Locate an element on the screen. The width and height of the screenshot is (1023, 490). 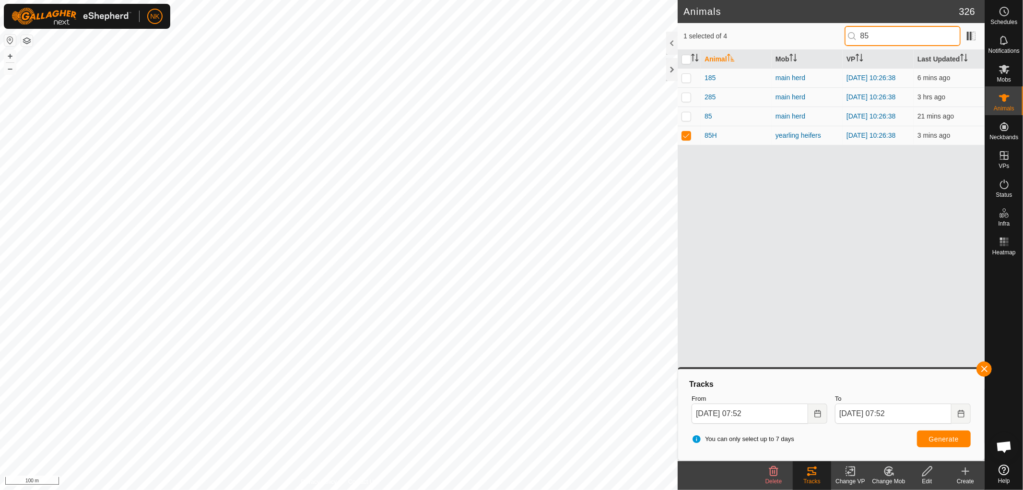
span: Animals is located at coordinates (1004, 108).